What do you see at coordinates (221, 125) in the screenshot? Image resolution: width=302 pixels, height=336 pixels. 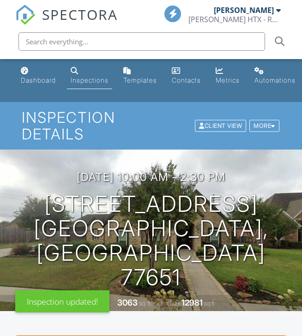 I see `a: Client View` at bounding box center [221, 125].